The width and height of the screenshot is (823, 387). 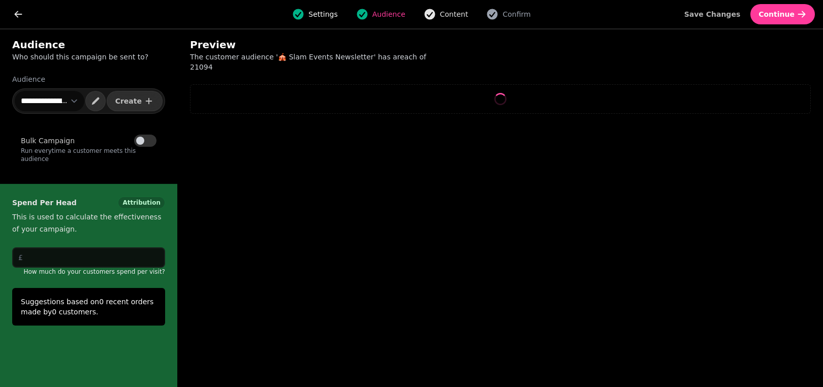 I want to click on p: The customer audience ' 🎪 Slam Events Newsletter ' has a reach of 21094, so click(x=320, y=62).